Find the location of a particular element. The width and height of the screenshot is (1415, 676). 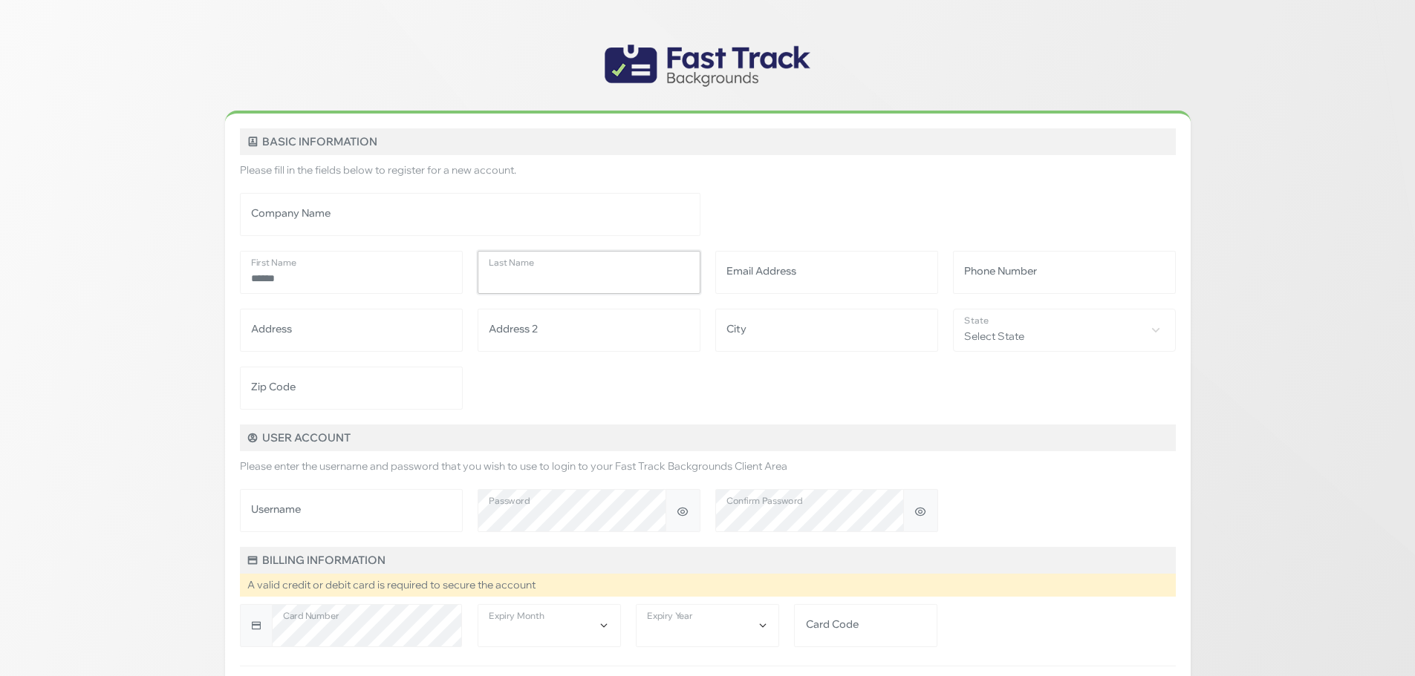

h5: Basic Information is located at coordinates (708, 142).